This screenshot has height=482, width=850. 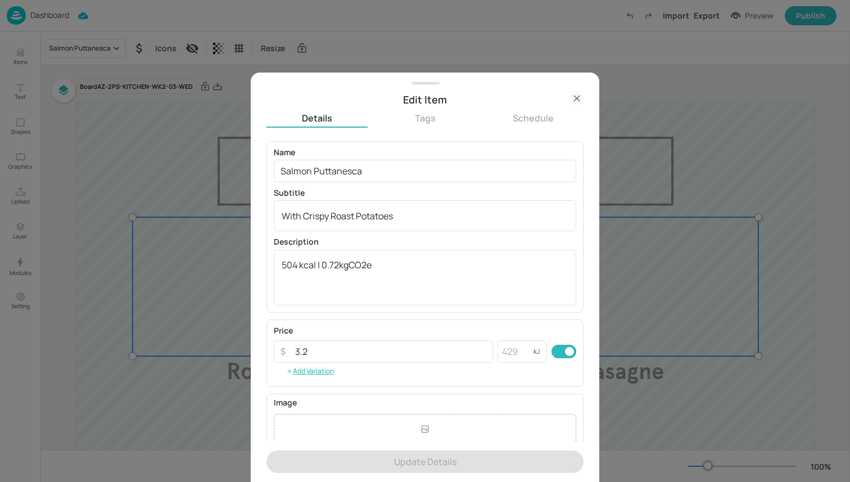 What do you see at coordinates (425, 100) in the screenshot?
I see `div: Edit Item` at bounding box center [425, 100].